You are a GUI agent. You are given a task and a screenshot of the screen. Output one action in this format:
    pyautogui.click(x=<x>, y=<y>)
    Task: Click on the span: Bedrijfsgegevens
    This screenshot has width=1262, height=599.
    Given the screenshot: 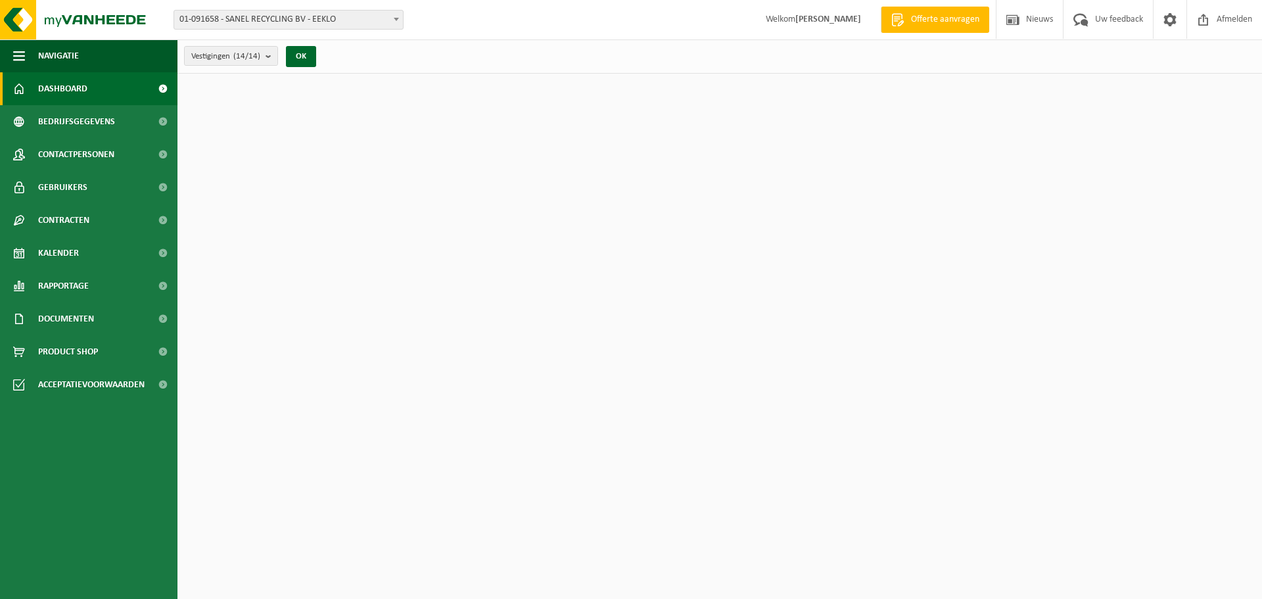 What is the action you would take?
    pyautogui.click(x=76, y=122)
    